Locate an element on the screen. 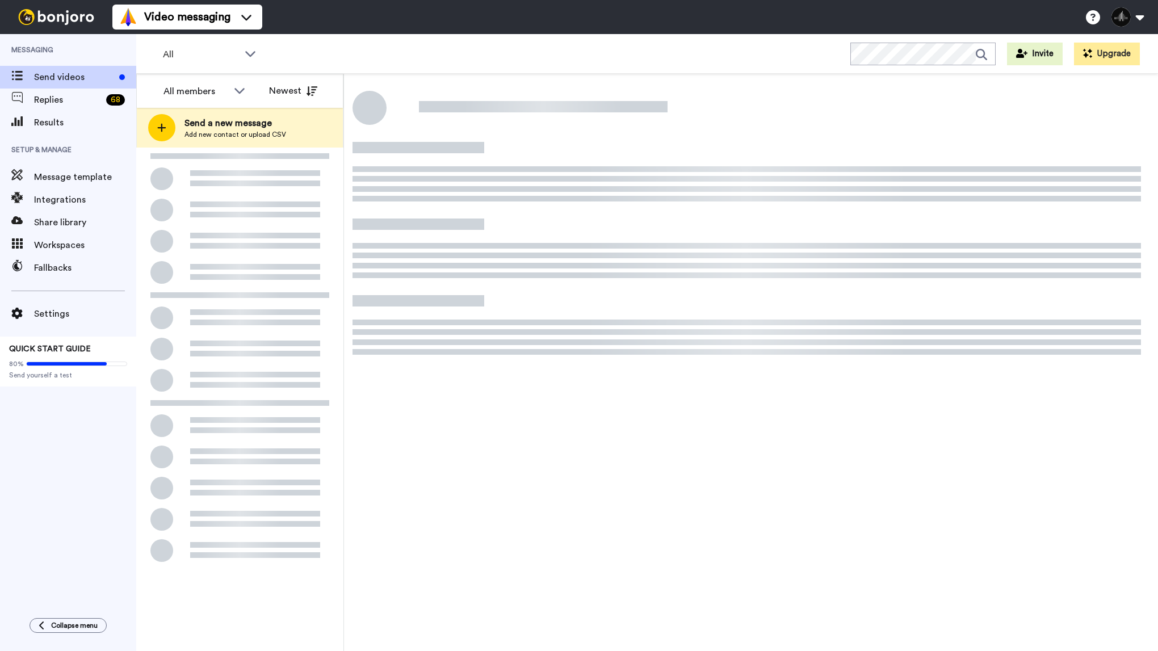 The image size is (1158, 651). button: Collapse menu is located at coordinates (68, 626).